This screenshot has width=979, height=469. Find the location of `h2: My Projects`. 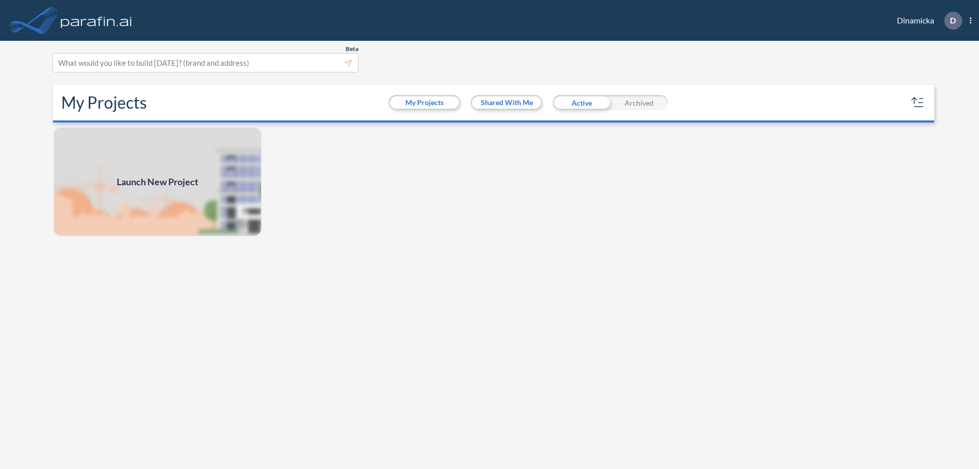

h2: My Projects is located at coordinates (104, 102).